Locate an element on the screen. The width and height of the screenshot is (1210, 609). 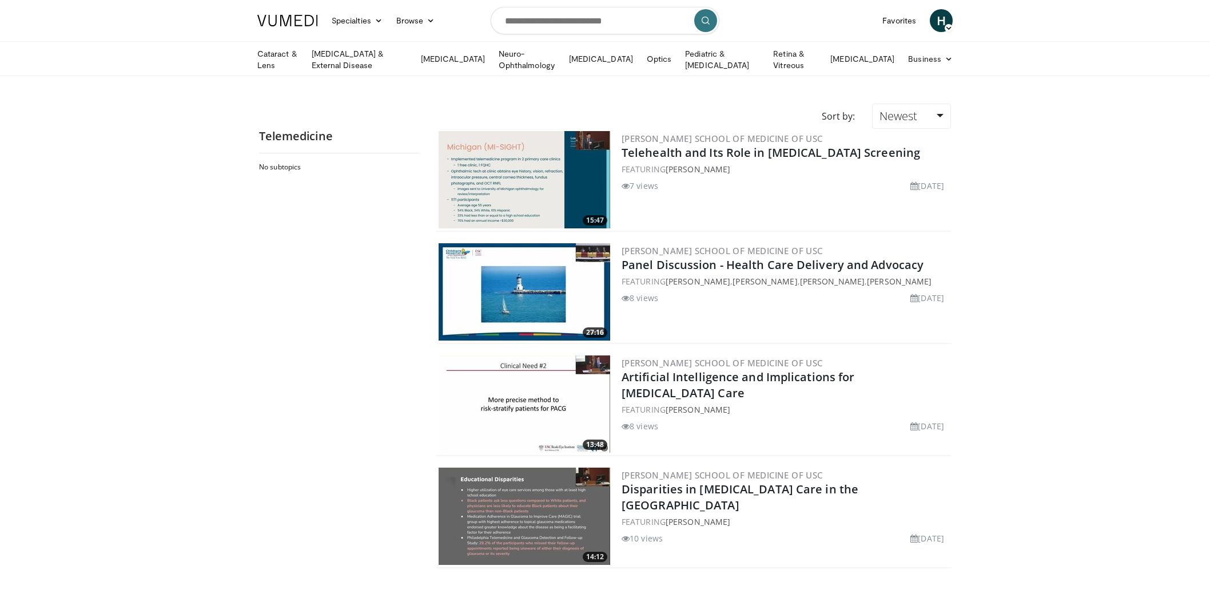
span: 15:47 is located at coordinates (595, 220).